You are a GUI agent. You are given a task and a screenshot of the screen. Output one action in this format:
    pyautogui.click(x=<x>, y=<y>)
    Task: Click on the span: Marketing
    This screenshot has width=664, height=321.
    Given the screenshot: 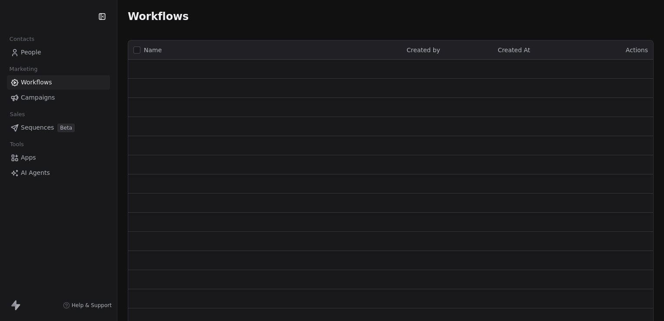 What is the action you would take?
    pyautogui.click(x=23, y=69)
    